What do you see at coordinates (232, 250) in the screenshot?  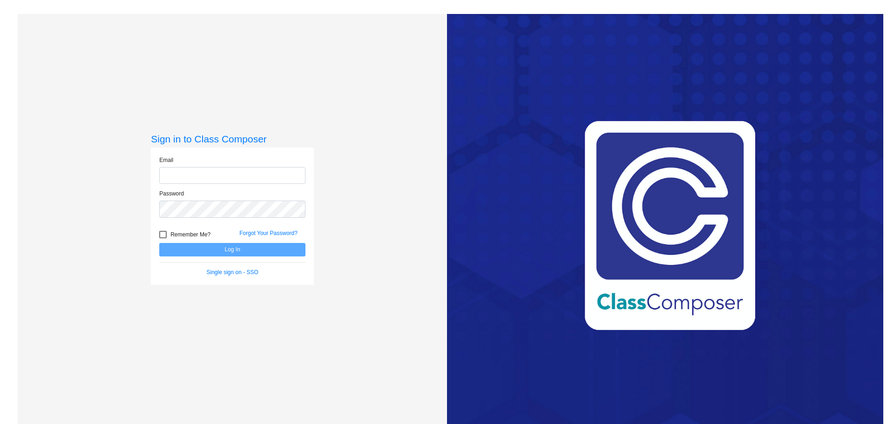 I see `button: Log In` at bounding box center [232, 250].